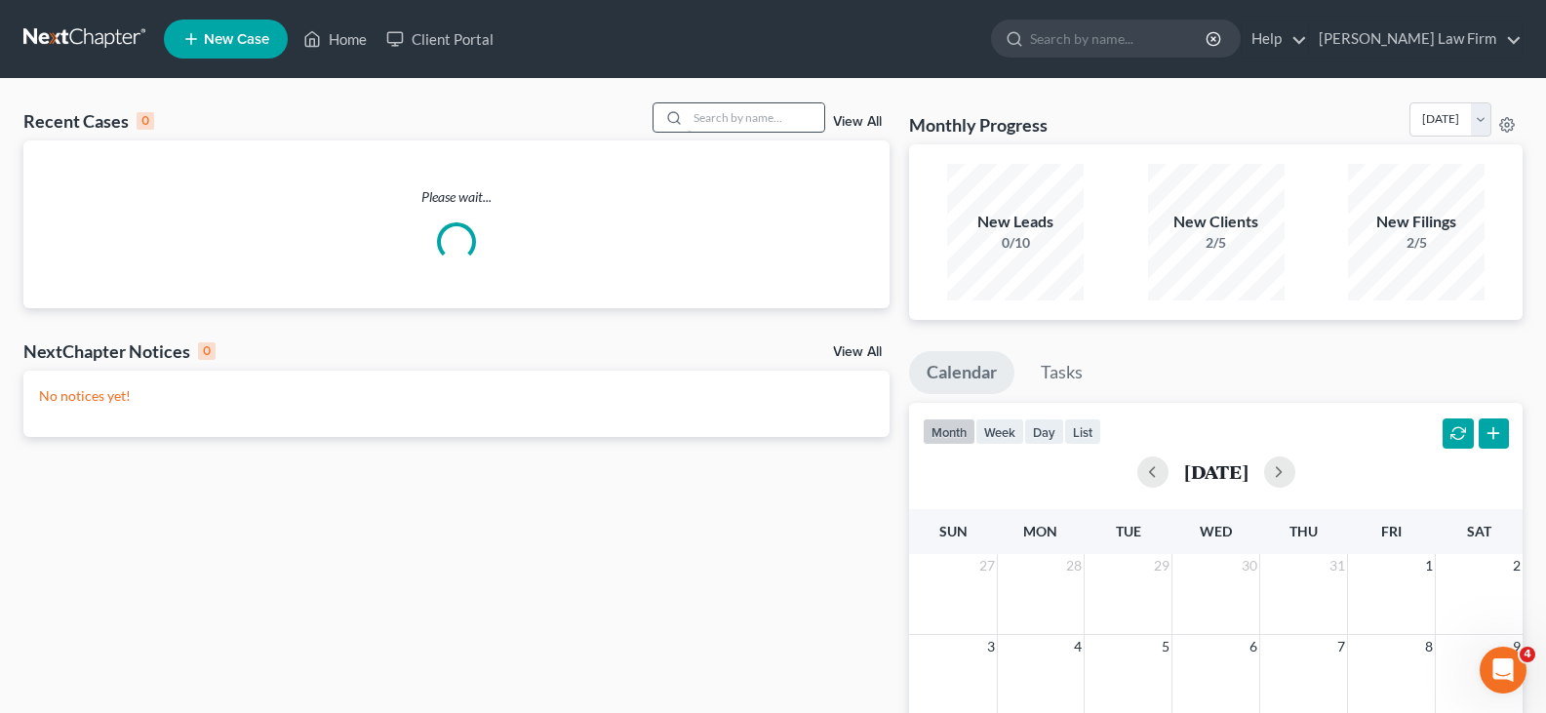  Describe the element at coordinates (1517, 647) in the screenshot. I see `span: 9` at that location.